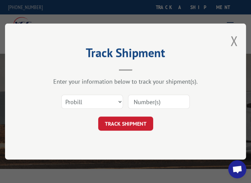 The image size is (251, 183). I want to click on h2: Track Shipment, so click(125, 54).